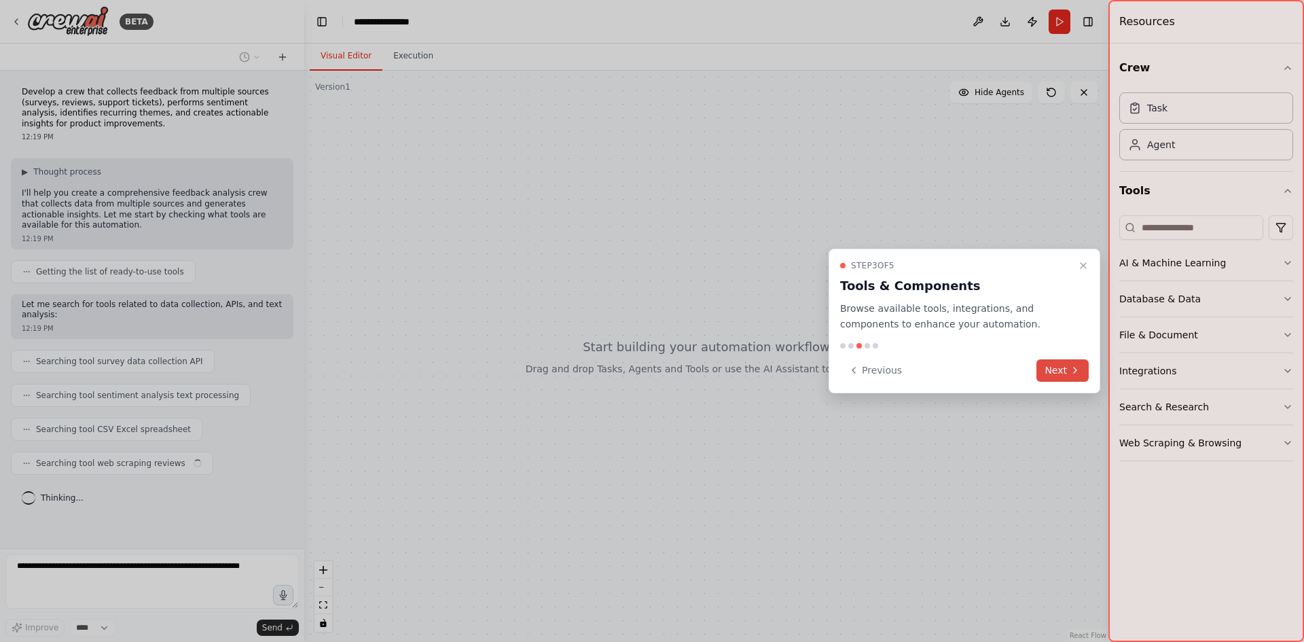  I want to click on button: Previous, so click(875, 370).